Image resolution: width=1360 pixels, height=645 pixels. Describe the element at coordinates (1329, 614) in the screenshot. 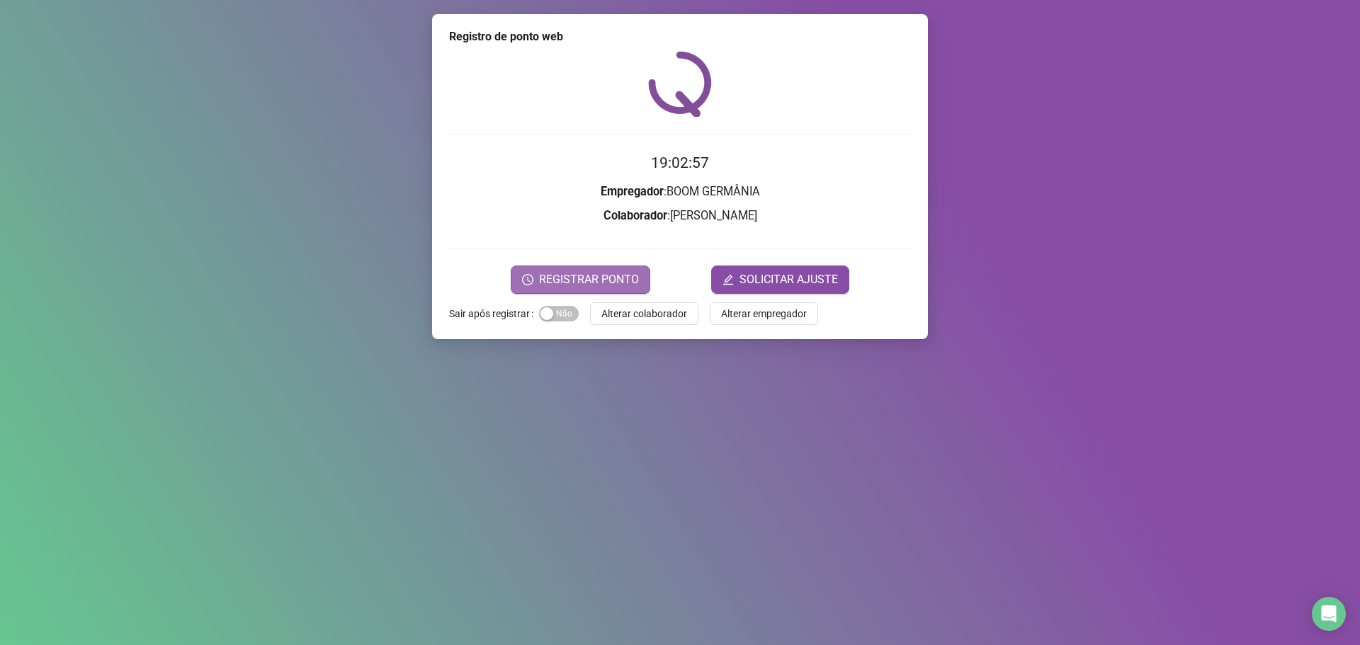

I see `div: Open Intercom Messenger` at that location.